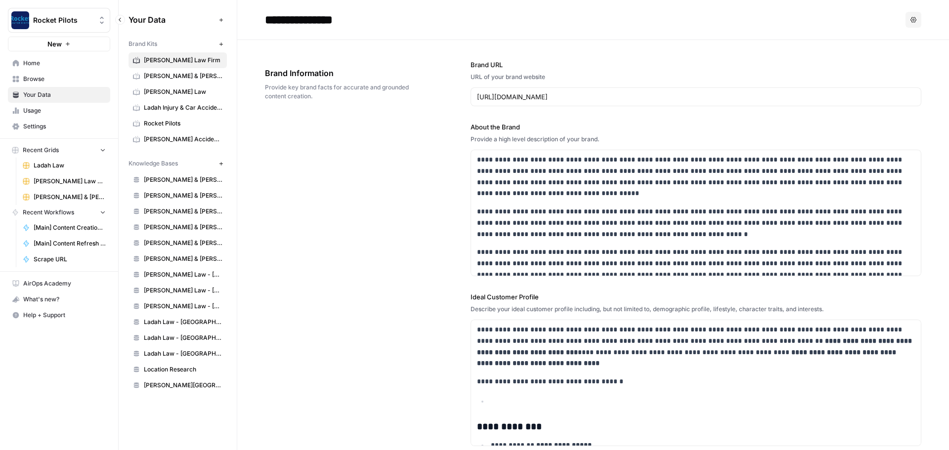  What do you see at coordinates (59, 95) in the screenshot?
I see `a: Your Data` at bounding box center [59, 95].